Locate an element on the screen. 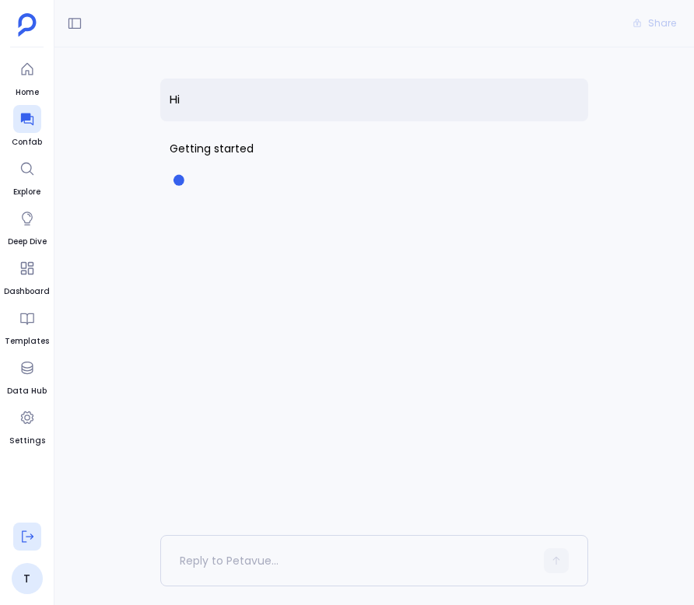  a: Explore is located at coordinates (27, 177).